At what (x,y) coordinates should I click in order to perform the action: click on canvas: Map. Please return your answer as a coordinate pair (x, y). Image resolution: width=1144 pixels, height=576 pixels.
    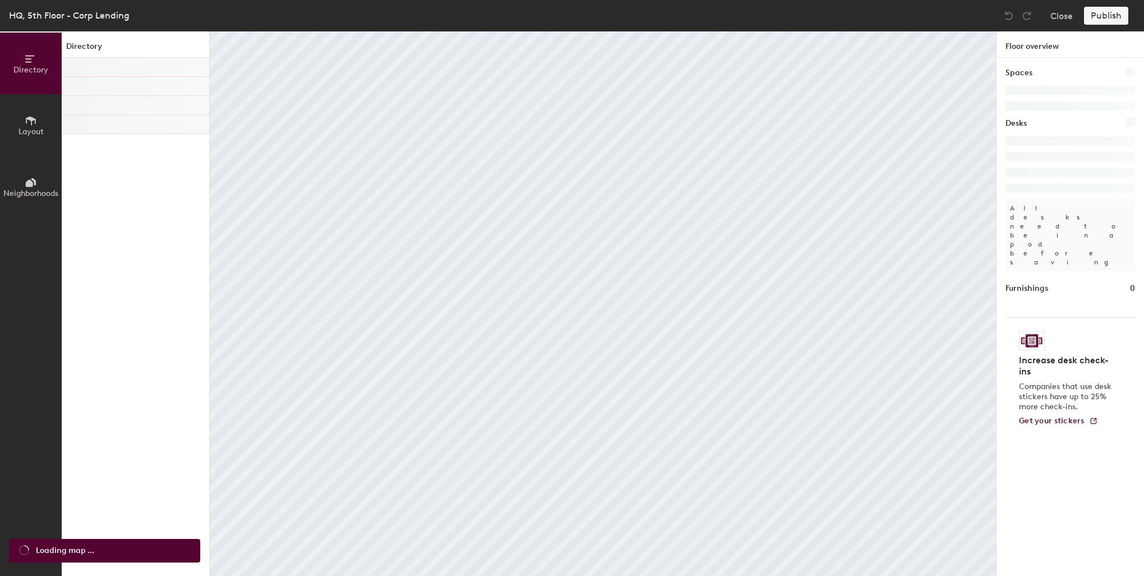
    Looking at the image, I should click on (603, 304).